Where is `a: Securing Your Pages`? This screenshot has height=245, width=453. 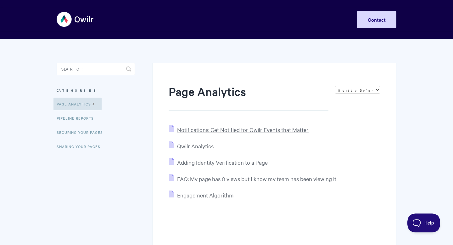
a: Securing Your Pages is located at coordinates (82, 132).